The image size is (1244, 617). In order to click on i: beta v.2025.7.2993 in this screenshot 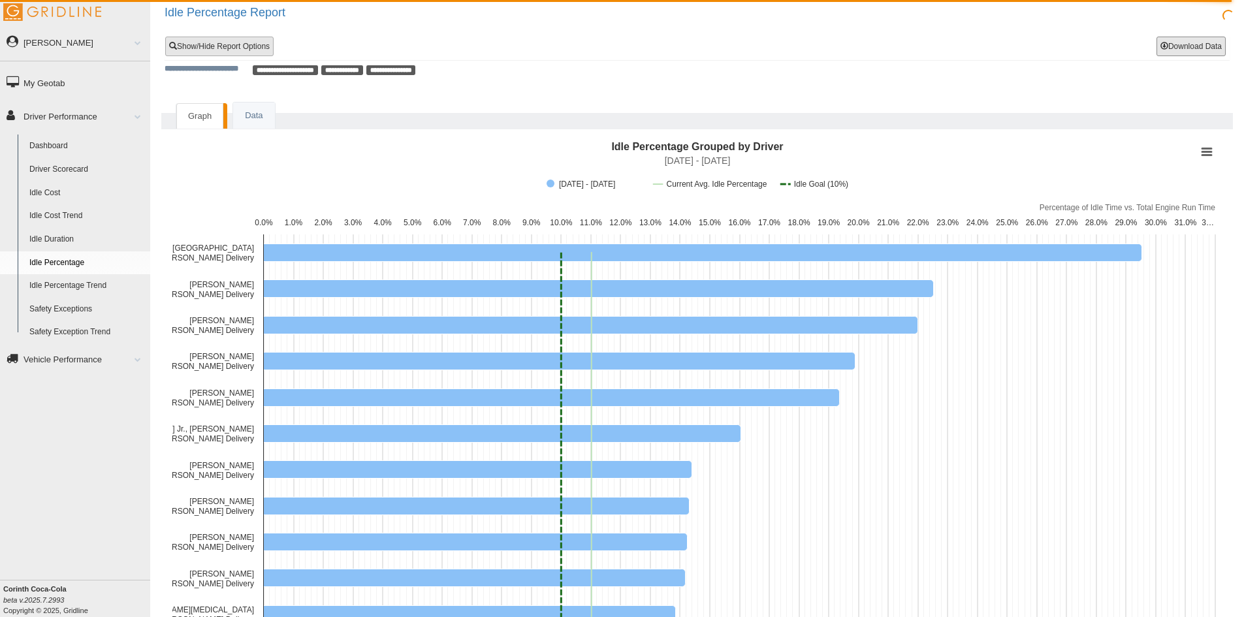, I will do `click(33, 600)`.